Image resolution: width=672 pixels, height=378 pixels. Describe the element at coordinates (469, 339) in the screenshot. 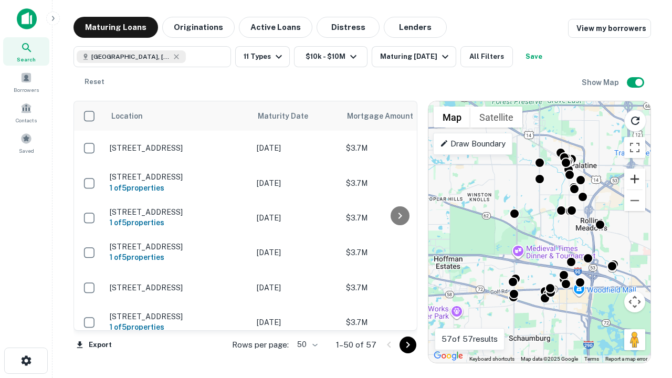

I see `p: 57 of 57 results` at that location.